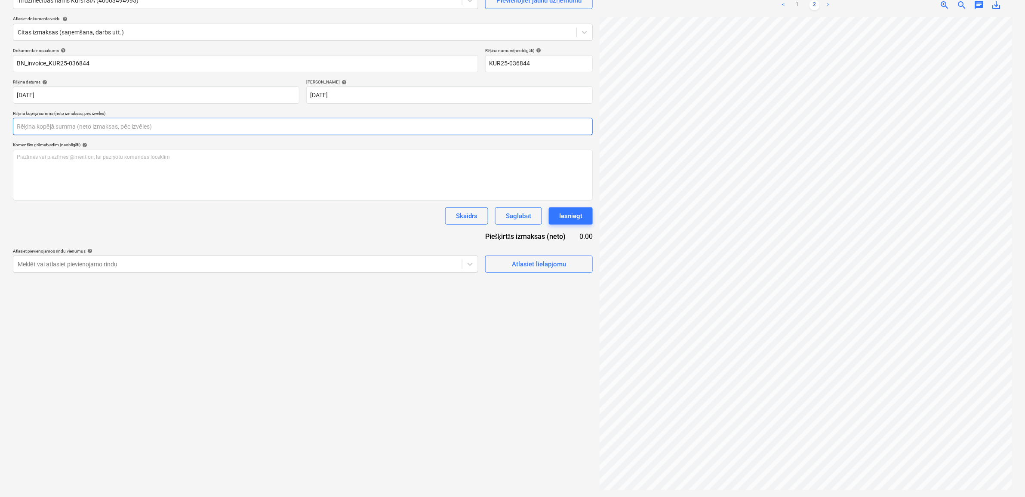 Image resolution: width=1025 pixels, height=497 pixels. What do you see at coordinates (586, 236) in the screenshot?
I see `div: 0.00` at bounding box center [586, 236].